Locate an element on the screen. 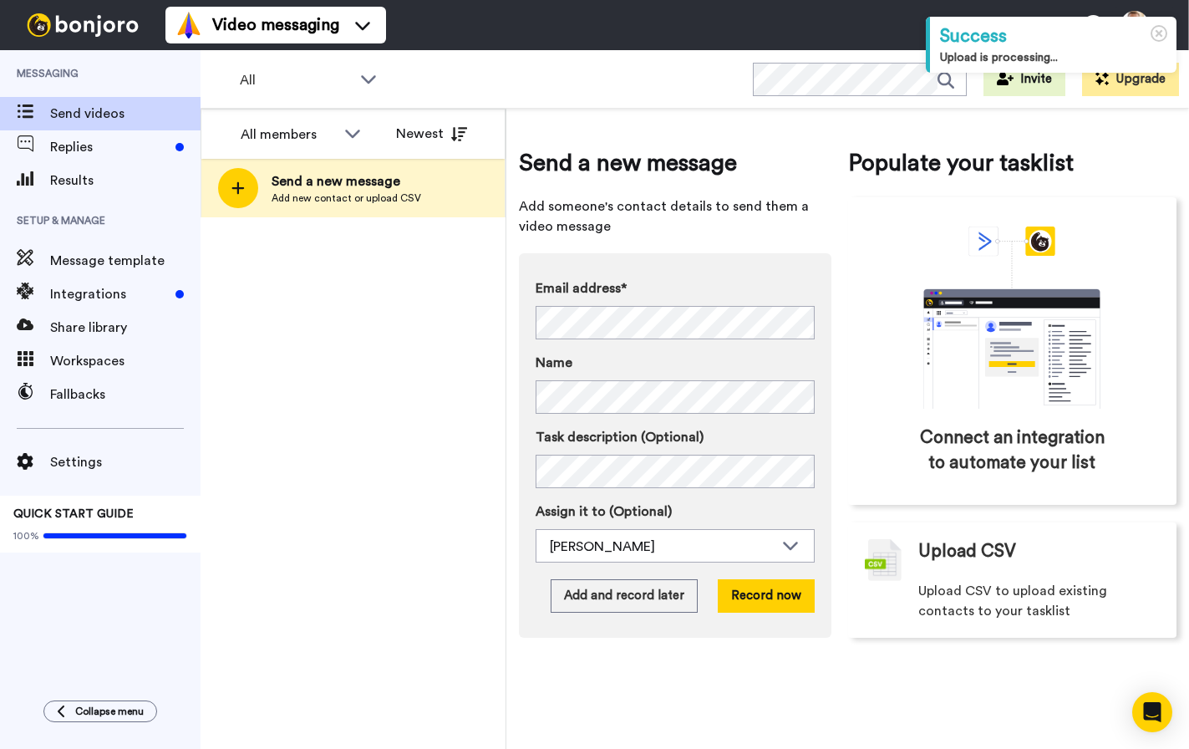  div: Open Intercom Messenger is located at coordinates (1152, 712).